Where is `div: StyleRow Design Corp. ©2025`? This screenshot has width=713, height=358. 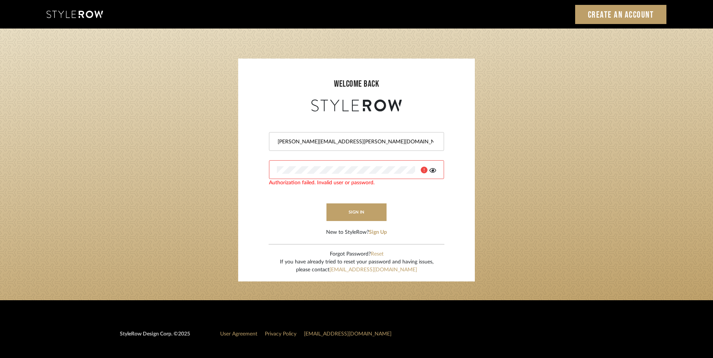 div: StyleRow Design Corp. ©2025 is located at coordinates (155, 337).